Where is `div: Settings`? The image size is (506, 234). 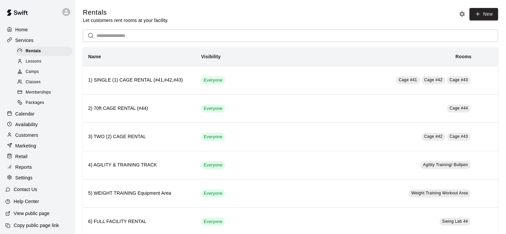
div: Settings is located at coordinates (37, 178).